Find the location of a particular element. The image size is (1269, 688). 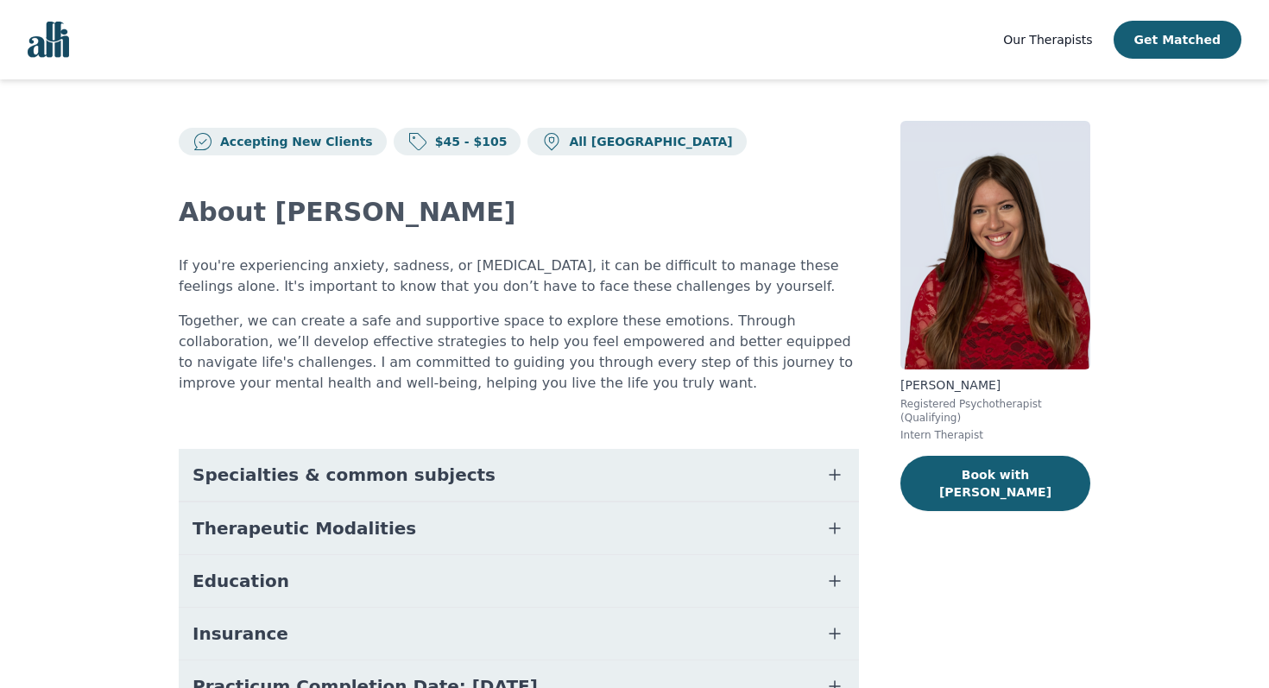

span: Insurance is located at coordinates (240, 633).